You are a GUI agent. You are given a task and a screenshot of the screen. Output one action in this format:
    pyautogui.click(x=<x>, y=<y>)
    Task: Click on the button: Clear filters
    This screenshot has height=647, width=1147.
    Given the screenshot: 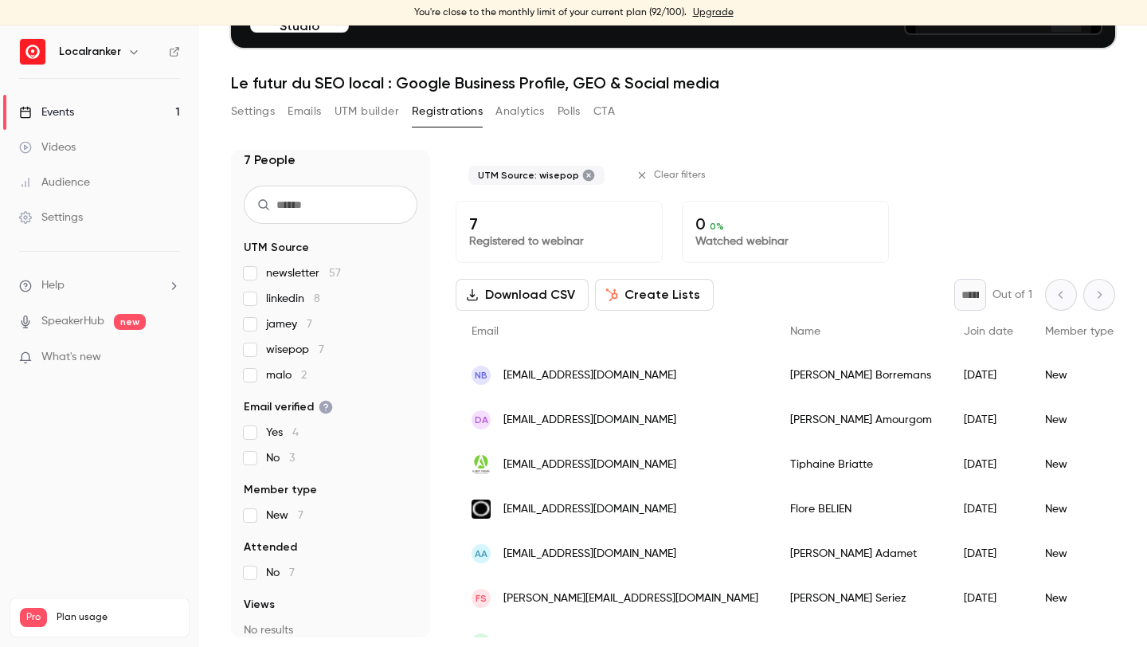 What is the action you would take?
    pyautogui.click(x=672, y=175)
    